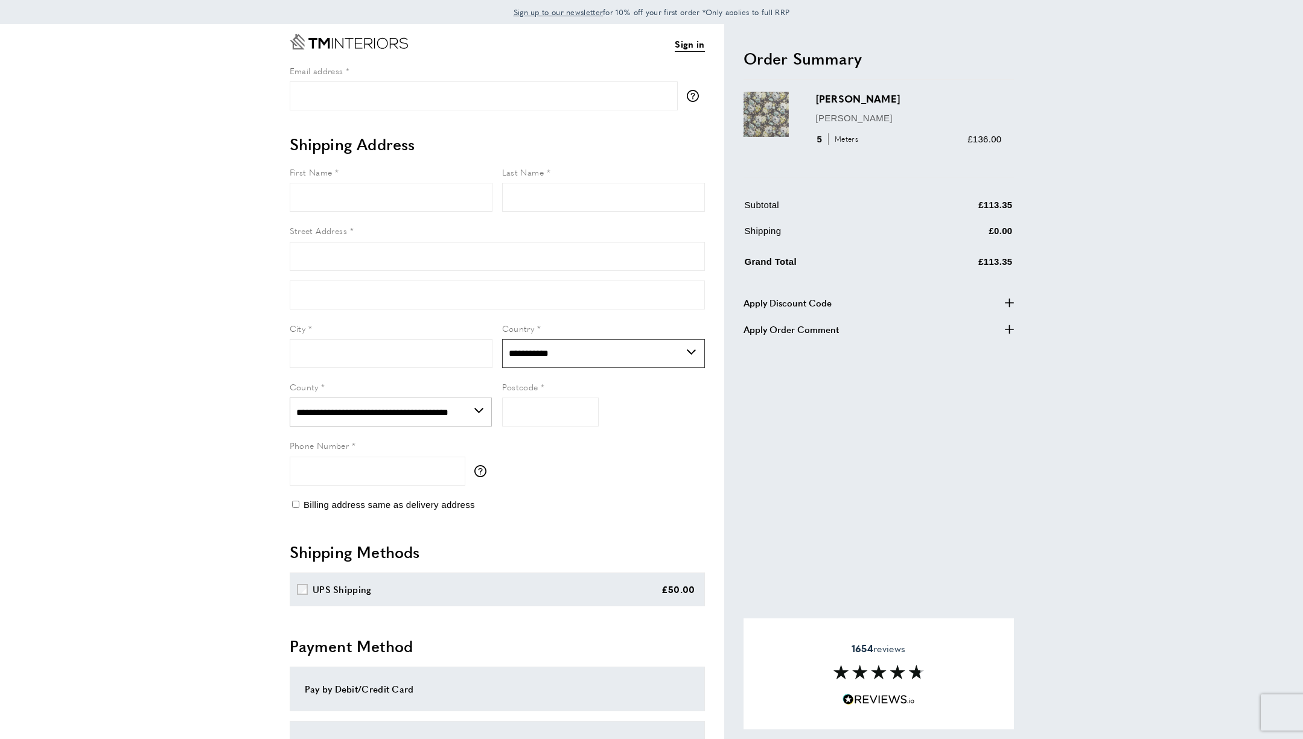  Describe the element at coordinates (689, 44) in the screenshot. I see `a: Sign in` at that location.